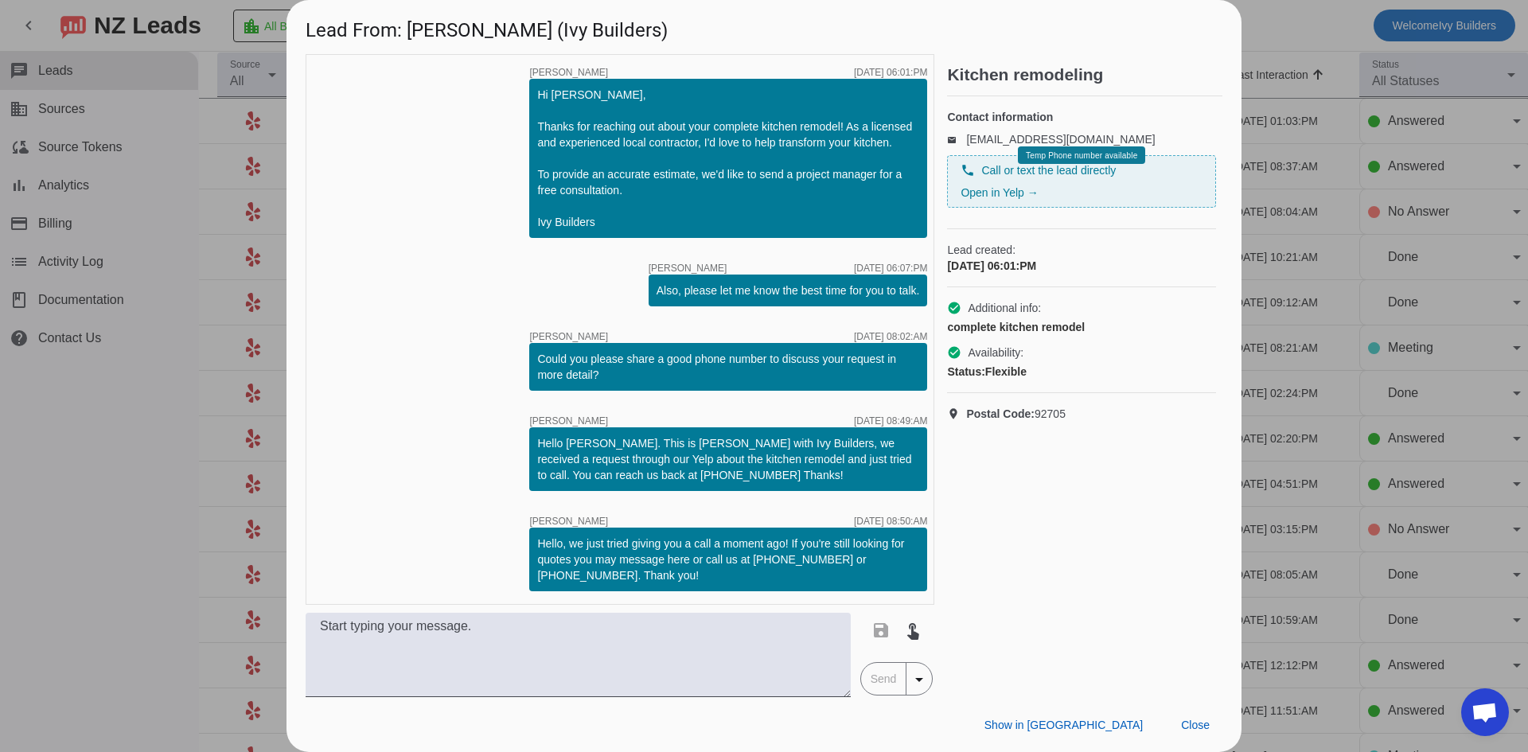 This screenshot has height=752, width=1528. Describe the element at coordinates (788, 290) in the screenshot. I see `div: Also, please let me know the best time for you to talk.​` at that location.